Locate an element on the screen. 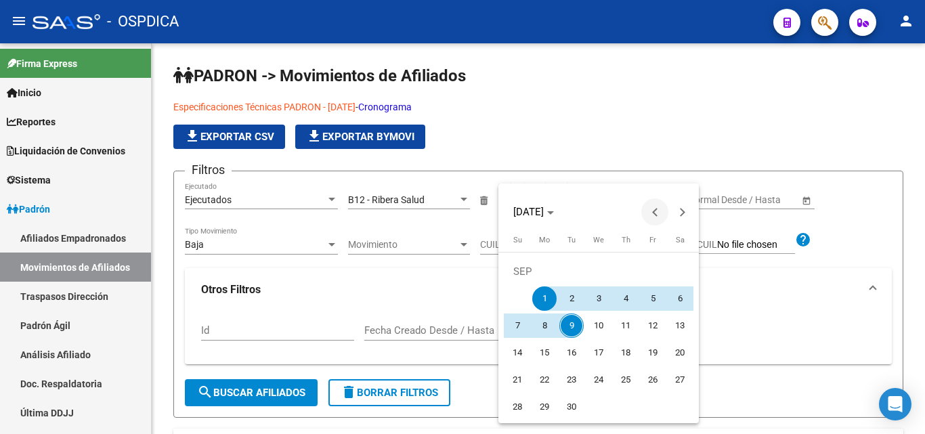 This screenshot has width=925, height=434. span: 16 is located at coordinates (572, 353).